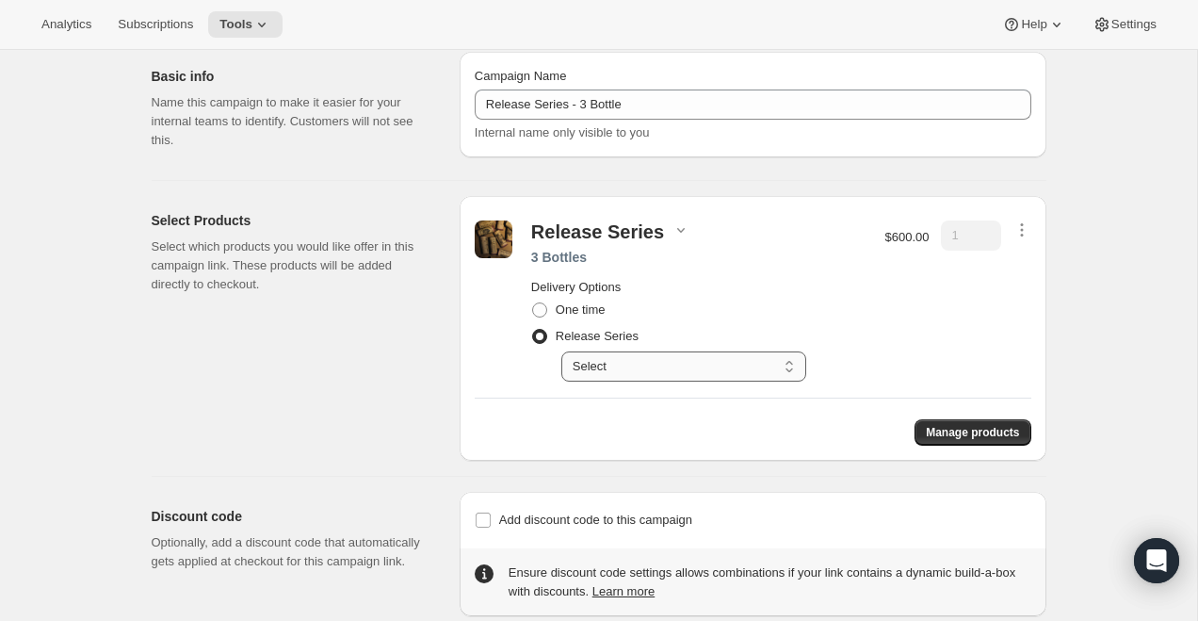 This screenshot has width=1198, height=621. Describe the element at coordinates (699, 287) in the screenshot. I see `h2: Delivery Options` at that location.